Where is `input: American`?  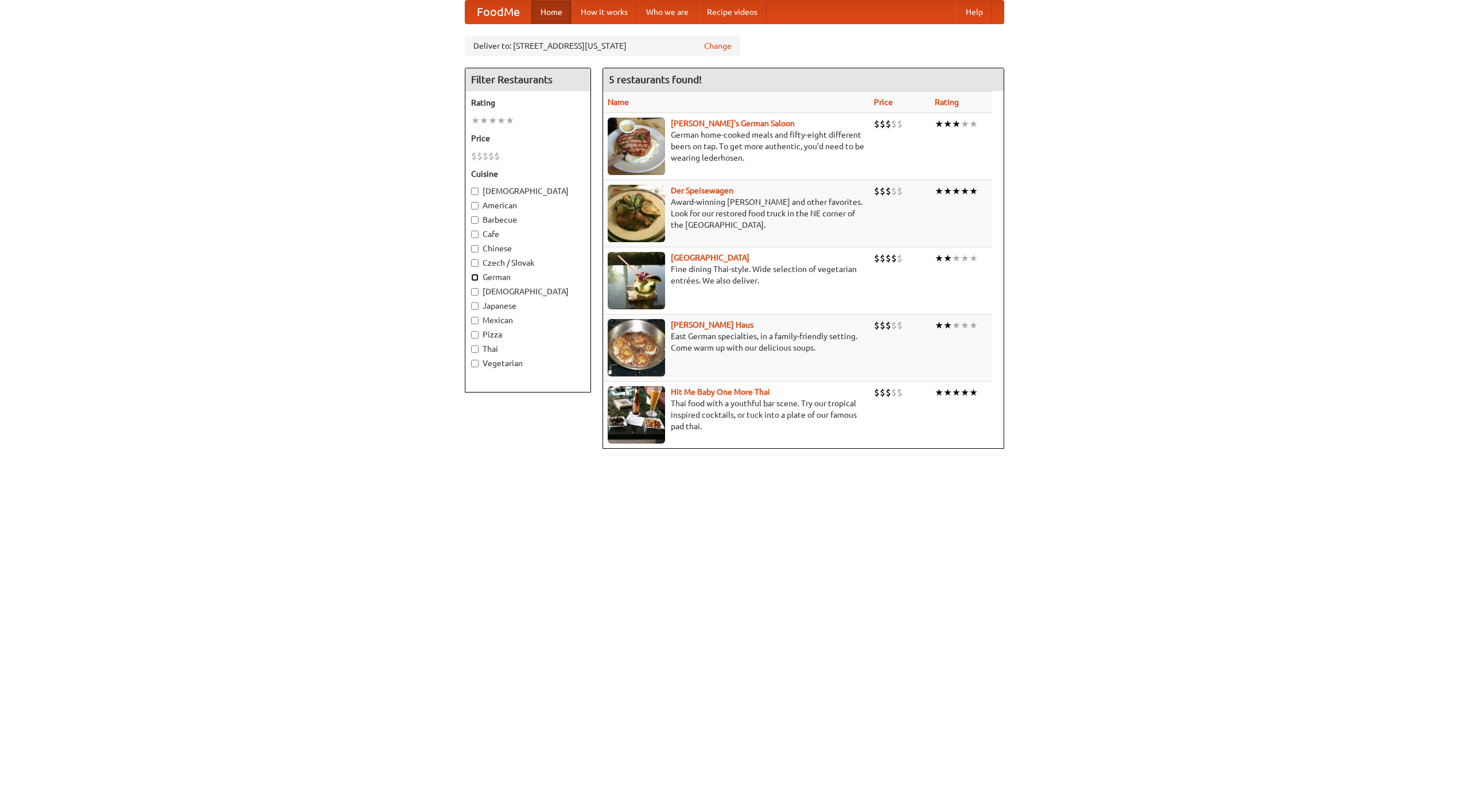 input: American is located at coordinates (475, 205).